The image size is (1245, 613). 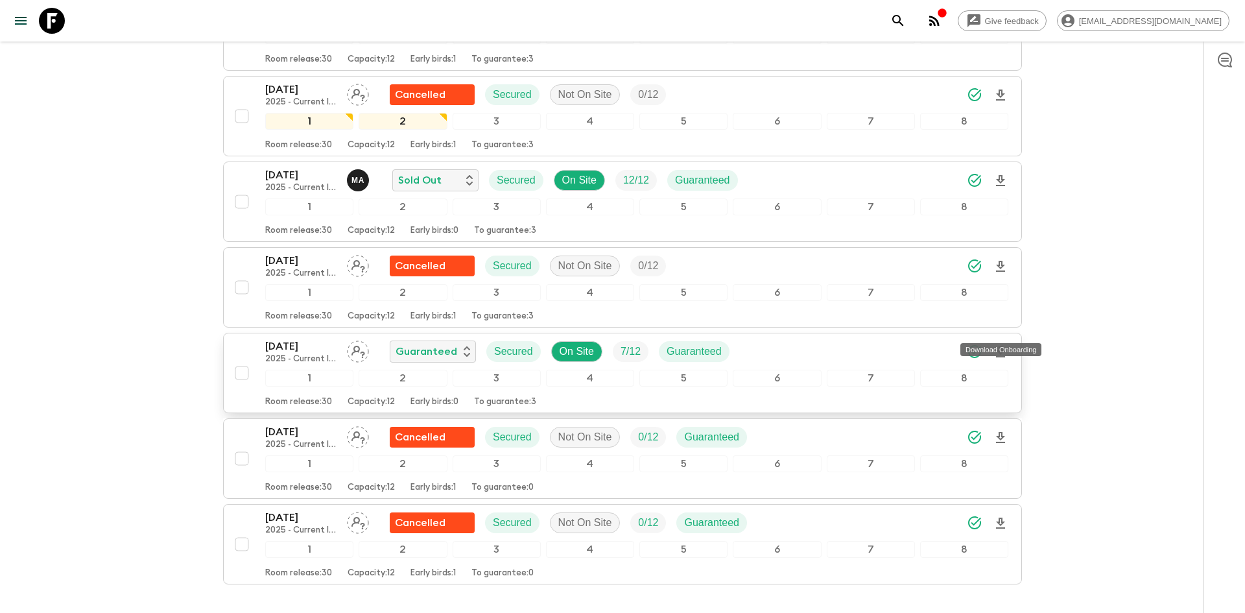 I want to click on div: Download Onboarding, so click(x=1001, y=350).